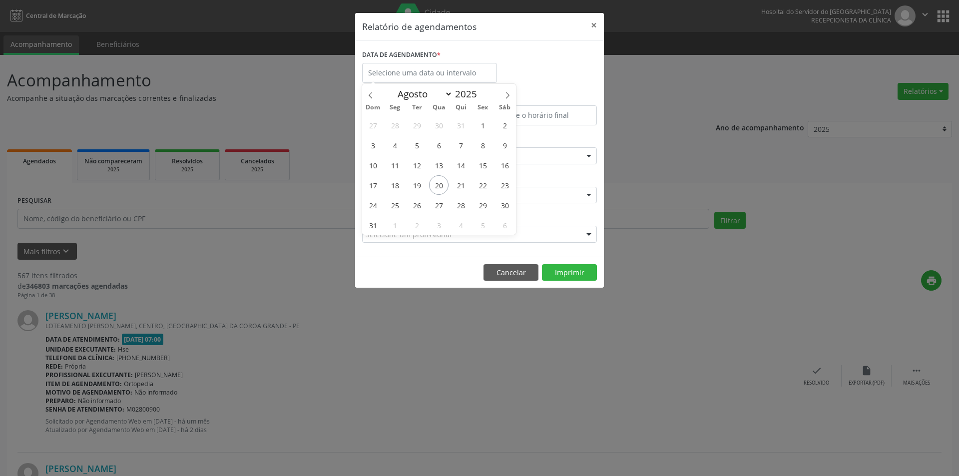  I want to click on button: Cancelar, so click(511, 273).